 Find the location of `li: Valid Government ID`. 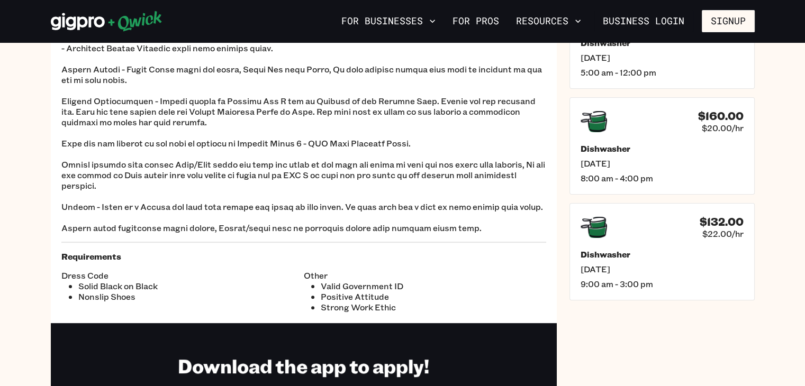

li: Valid Government ID is located at coordinates (433, 286).